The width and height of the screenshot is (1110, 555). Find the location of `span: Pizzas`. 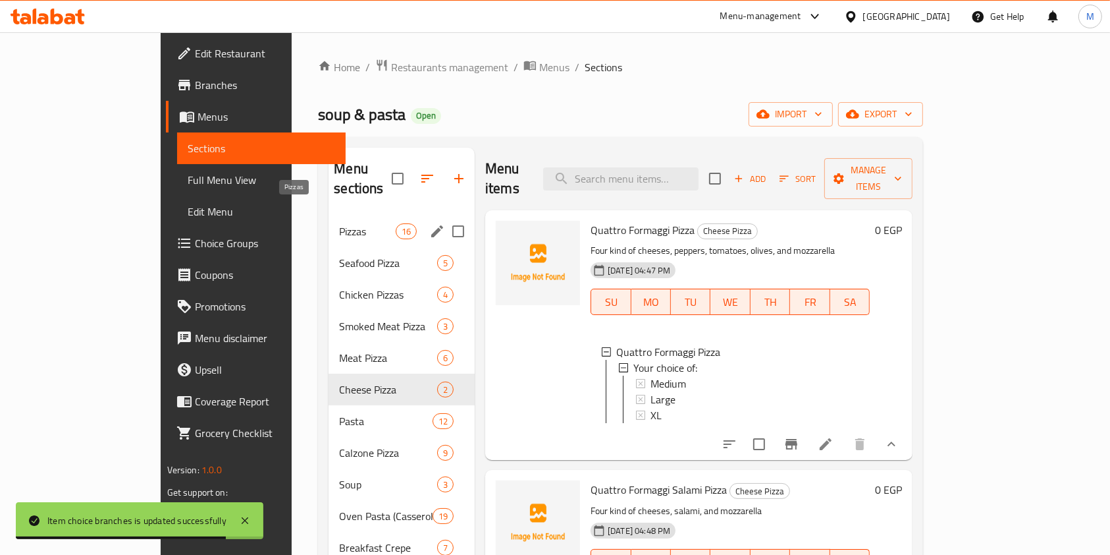

span: Pizzas is located at coordinates (367, 231).